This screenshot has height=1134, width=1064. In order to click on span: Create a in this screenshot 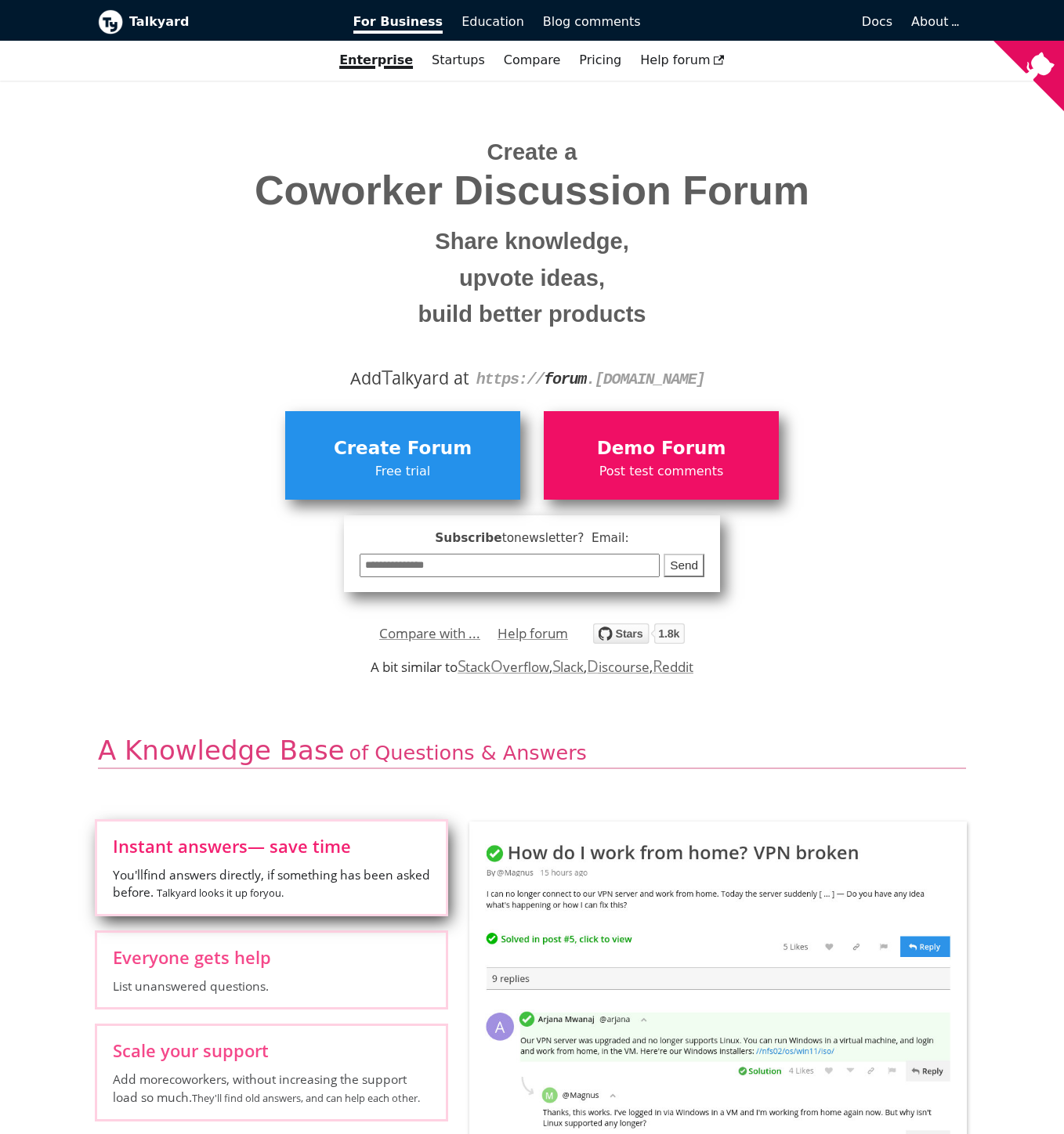, I will do `click(532, 152)`.